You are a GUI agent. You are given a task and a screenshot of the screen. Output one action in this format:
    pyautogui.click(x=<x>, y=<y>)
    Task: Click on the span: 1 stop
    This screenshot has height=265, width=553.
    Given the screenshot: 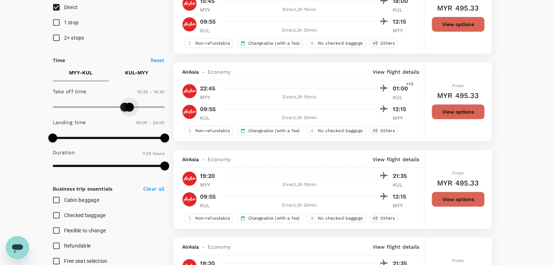 What is the action you would take?
    pyautogui.click(x=71, y=23)
    